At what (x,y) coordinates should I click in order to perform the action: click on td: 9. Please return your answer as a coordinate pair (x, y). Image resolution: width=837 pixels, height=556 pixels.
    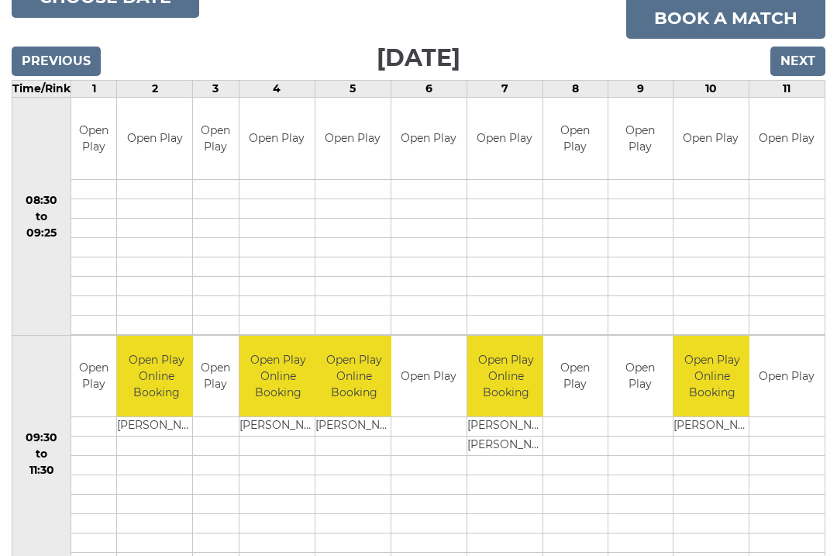
    Looking at the image, I should click on (640, 90).